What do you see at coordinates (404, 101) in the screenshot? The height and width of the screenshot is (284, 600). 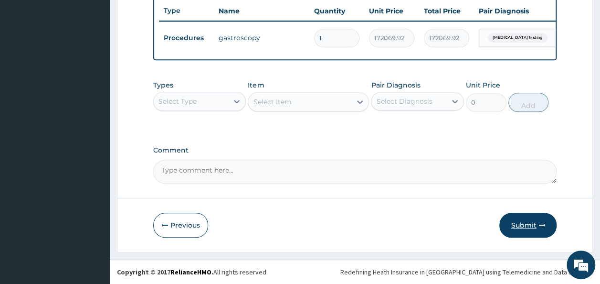 I see `div: Select Diagnosis` at bounding box center [404, 101].